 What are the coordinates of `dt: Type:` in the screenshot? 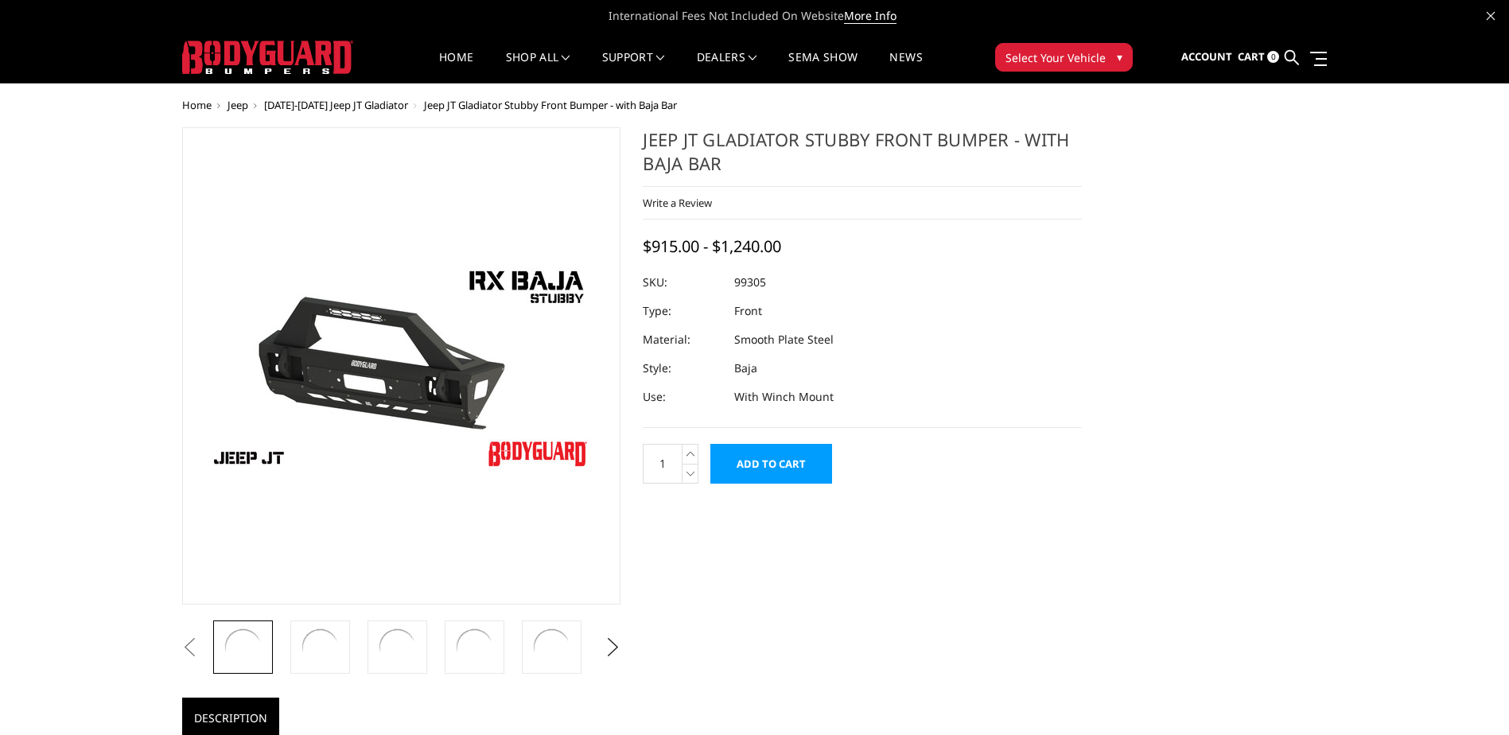 It's located at (682, 311).